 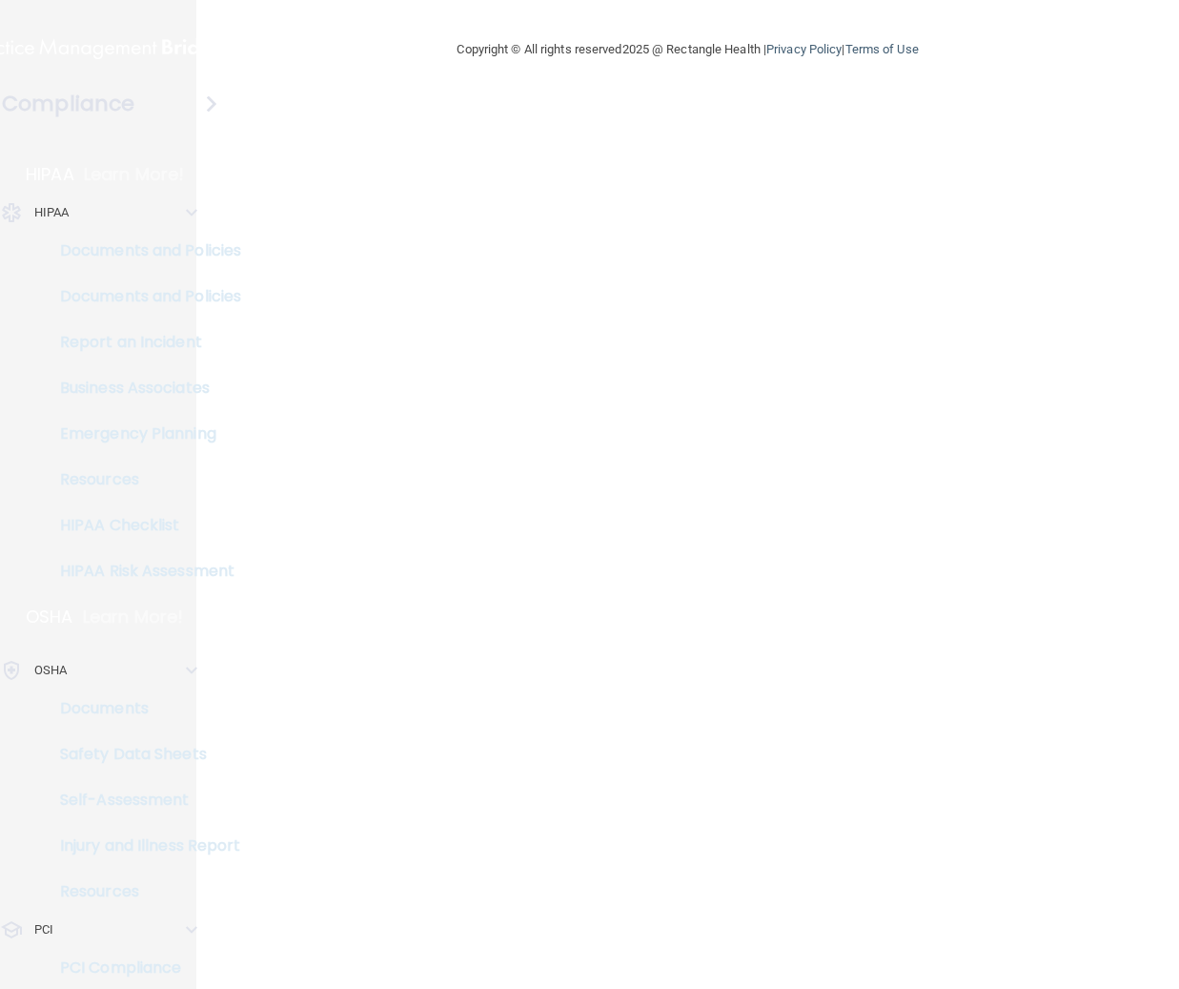 What do you see at coordinates (142, 754) in the screenshot?
I see `p: Safety Data Sheets` at bounding box center [142, 754].